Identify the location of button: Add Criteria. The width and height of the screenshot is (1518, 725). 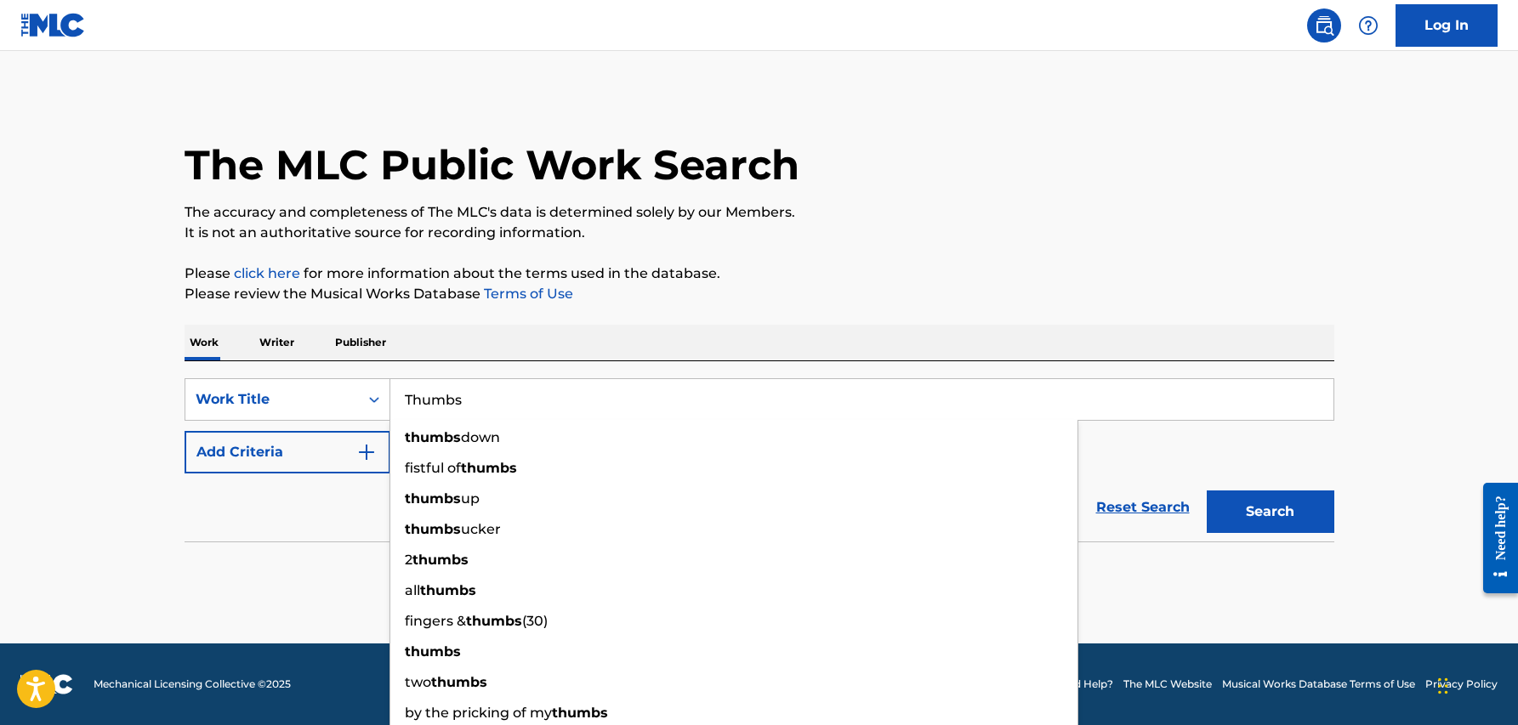
(287, 452).